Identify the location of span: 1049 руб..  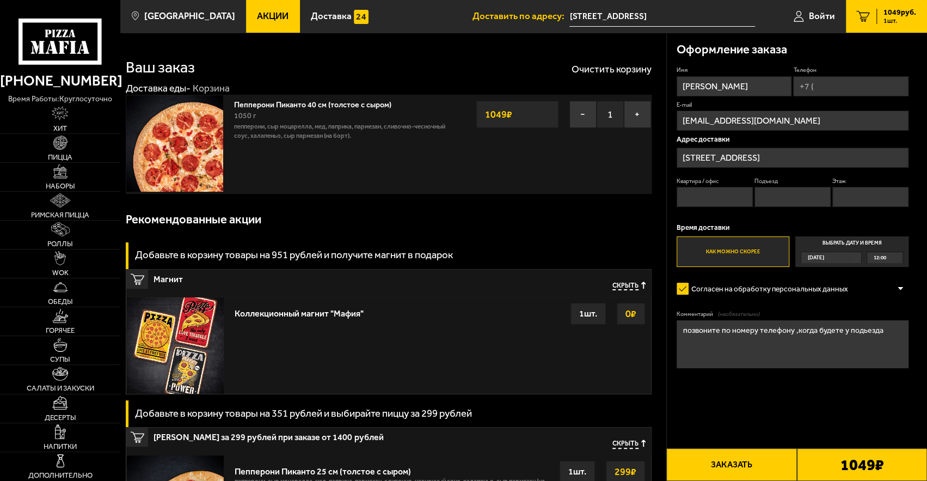
(900, 13).